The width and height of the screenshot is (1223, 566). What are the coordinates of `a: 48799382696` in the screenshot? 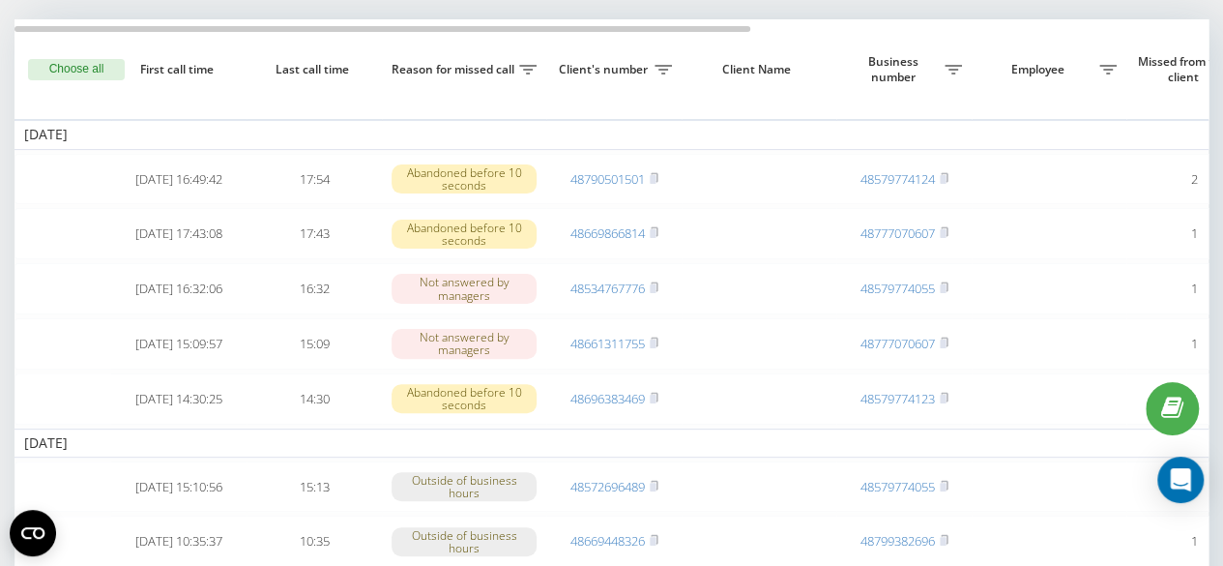 It's located at (897, 541).